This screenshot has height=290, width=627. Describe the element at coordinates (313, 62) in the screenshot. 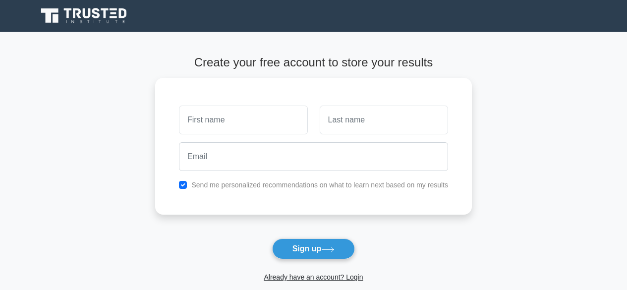

I see `h4: Create your free account to store your results` at that location.